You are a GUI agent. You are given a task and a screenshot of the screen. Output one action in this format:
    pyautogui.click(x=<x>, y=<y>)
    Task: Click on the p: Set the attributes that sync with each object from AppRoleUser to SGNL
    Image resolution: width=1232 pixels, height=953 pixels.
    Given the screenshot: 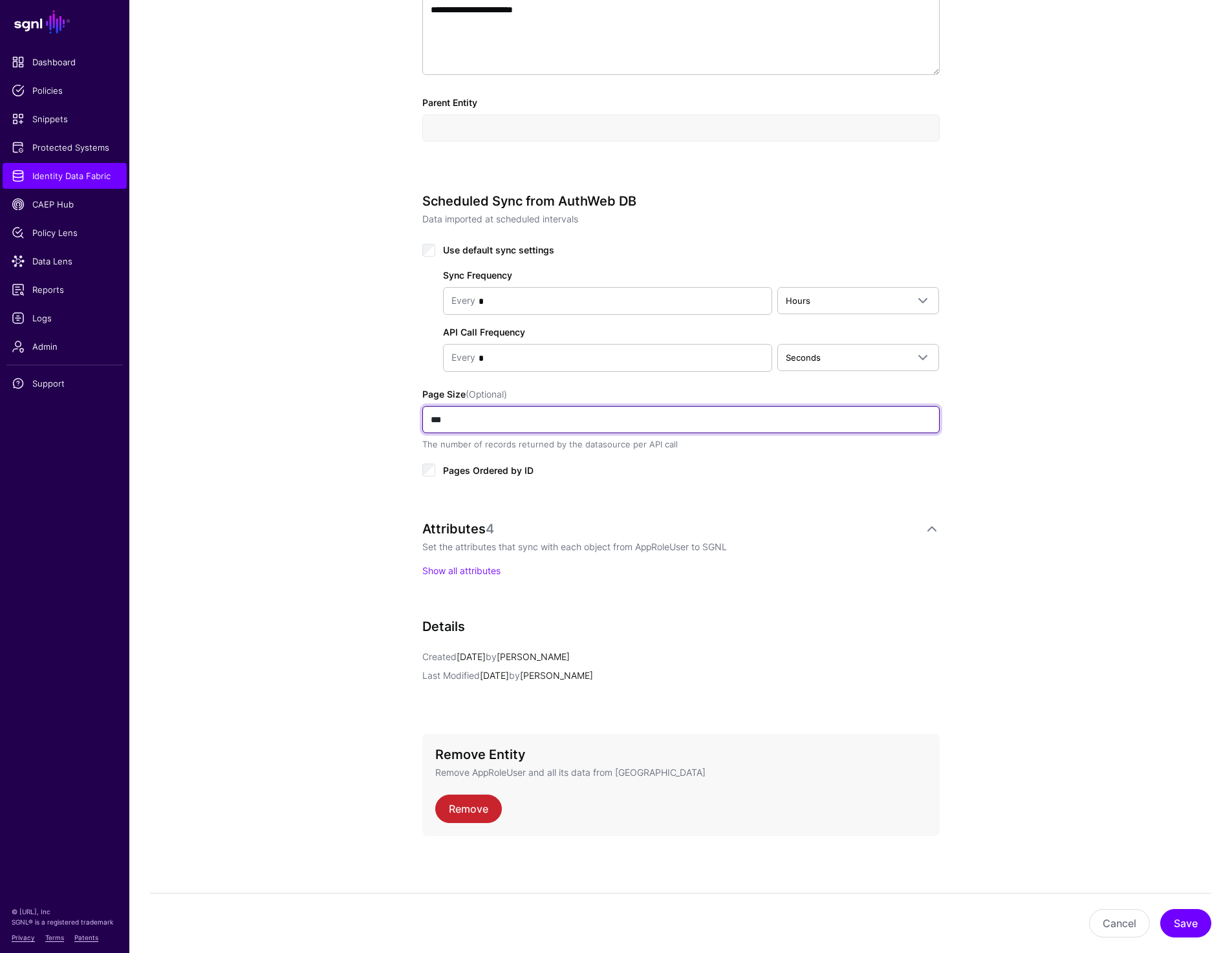 What is the action you would take?
    pyautogui.click(x=681, y=547)
    